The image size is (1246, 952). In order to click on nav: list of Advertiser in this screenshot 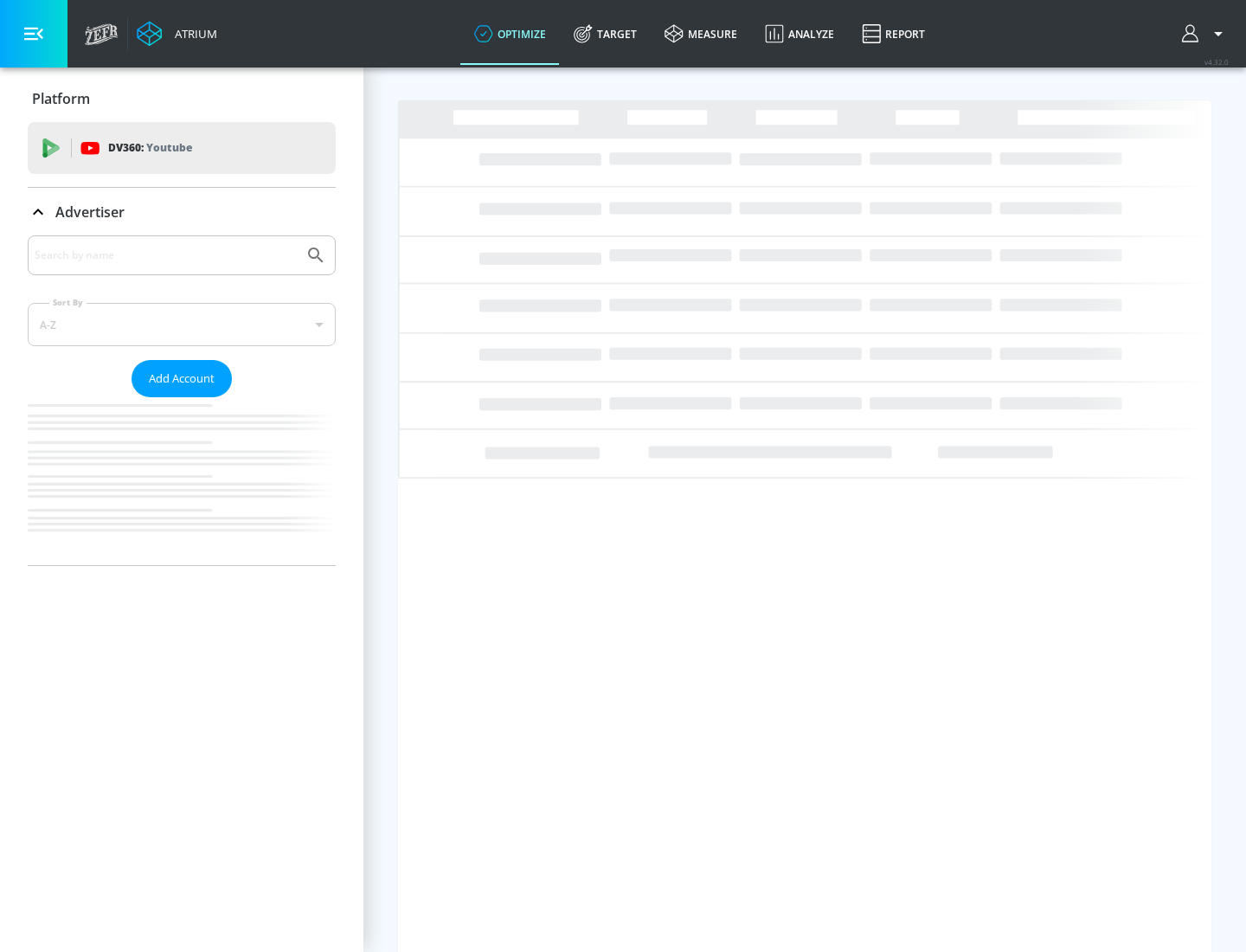, I will do `click(182, 481)`.